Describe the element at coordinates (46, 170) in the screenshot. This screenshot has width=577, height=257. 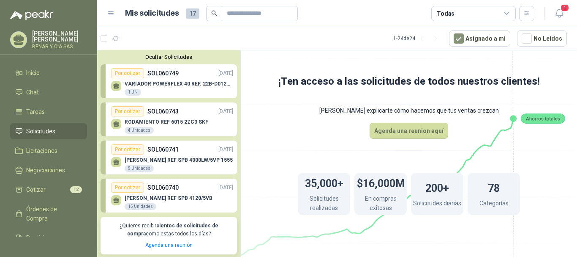
I see `span: Negociaciones` at that location.